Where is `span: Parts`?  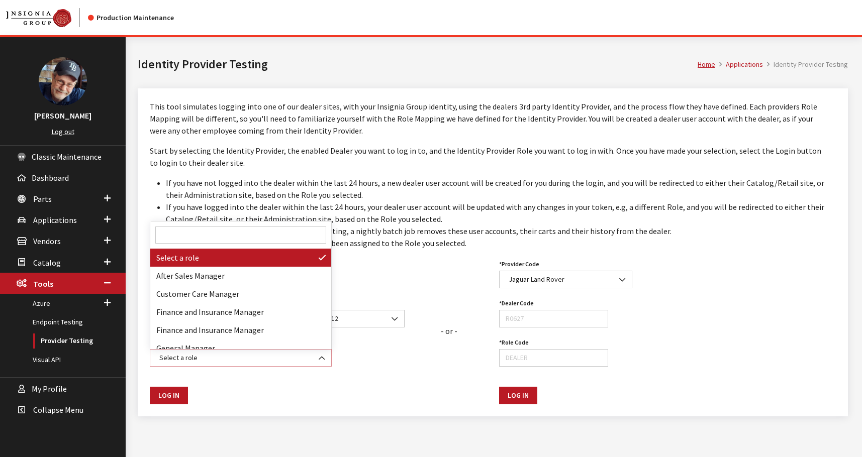
span: Parts is located at coordinates (42, 199).